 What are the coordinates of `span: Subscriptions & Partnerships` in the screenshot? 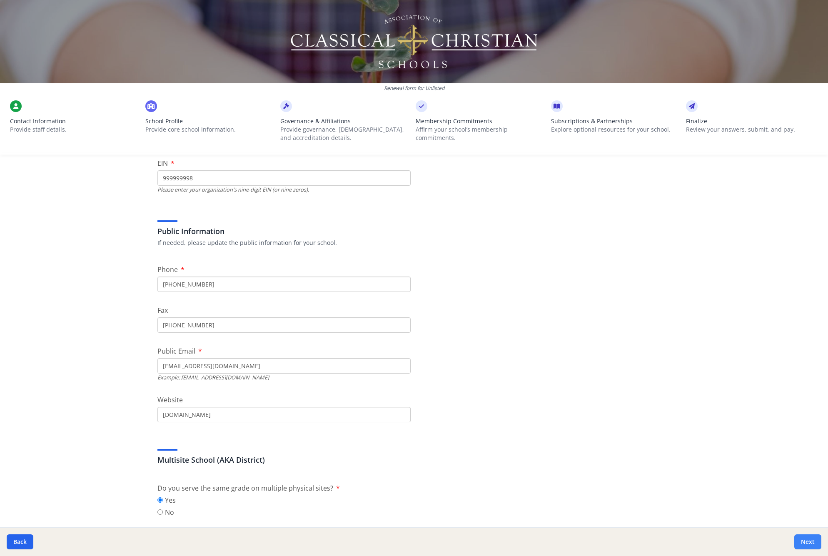 It's located at (617, 121).